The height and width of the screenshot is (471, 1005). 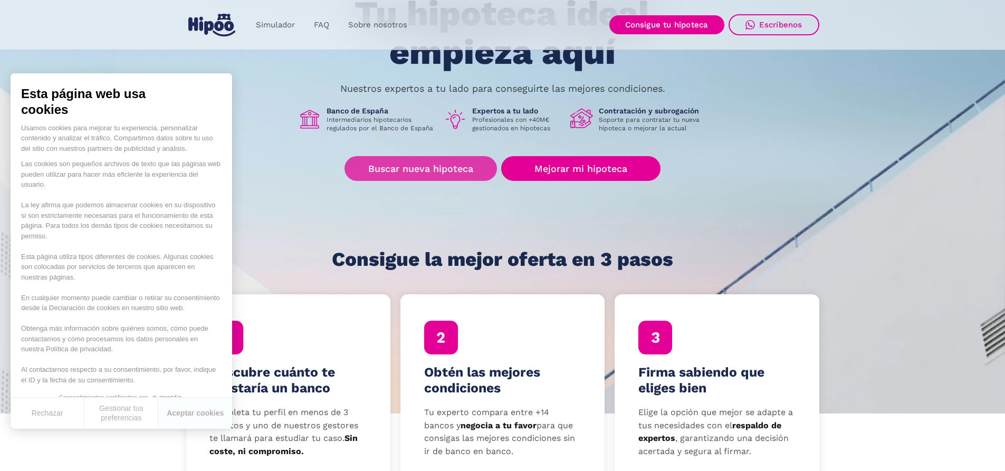 I want to click on p: Intermediarios hipotecarios regulados por el Banco de España, so click(x=381, y=124).